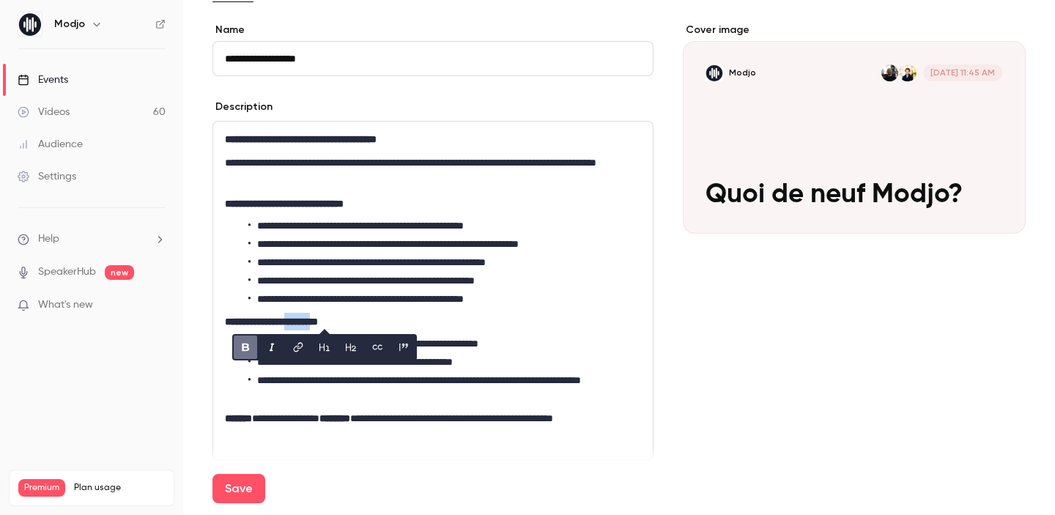  What do you see at coordinates (242, 107) in the screenshot?
I see `label: Description` at bounding box center [242, 107].